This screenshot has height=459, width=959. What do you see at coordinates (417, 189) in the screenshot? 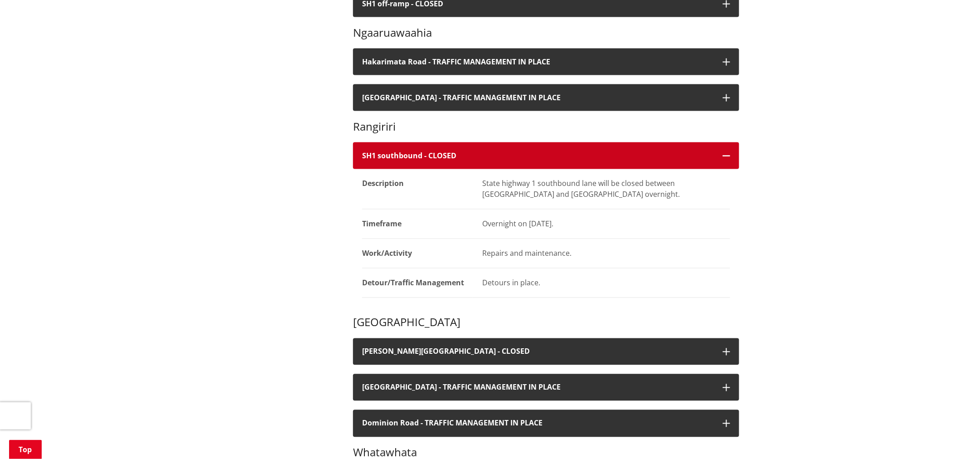
I see `dt: Description` at bounding box center [417, 189].